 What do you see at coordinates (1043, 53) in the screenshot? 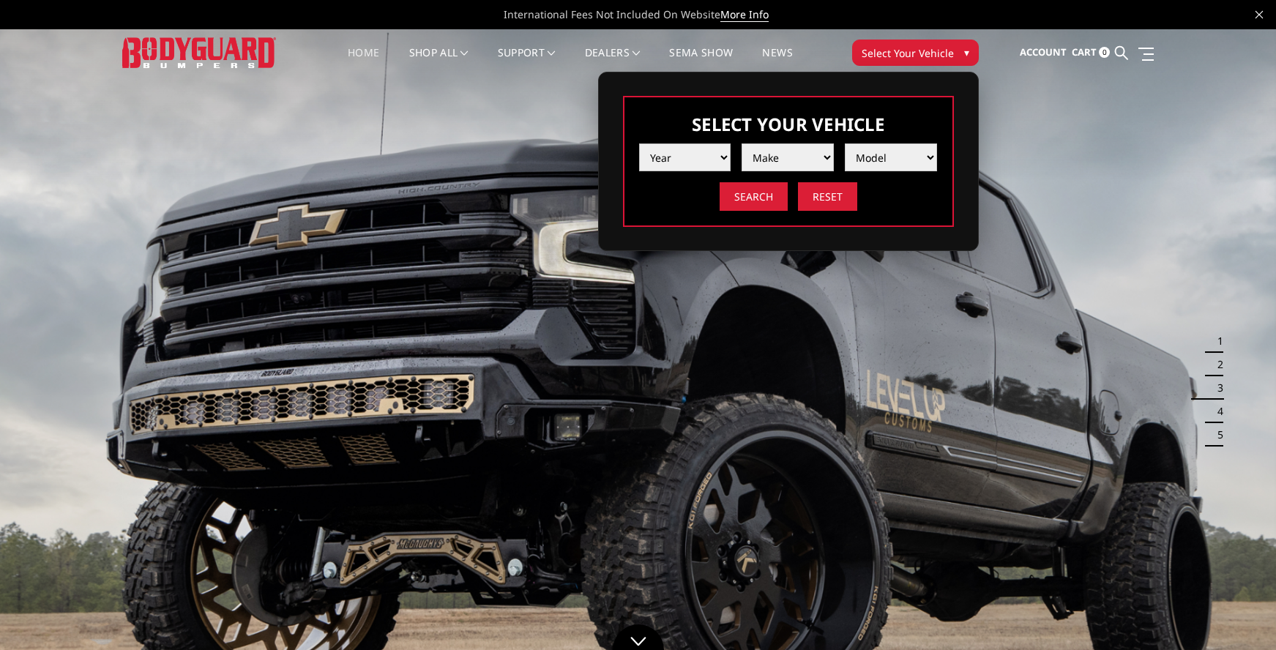
I see `a: Account` at bounding box center [1043, 53].